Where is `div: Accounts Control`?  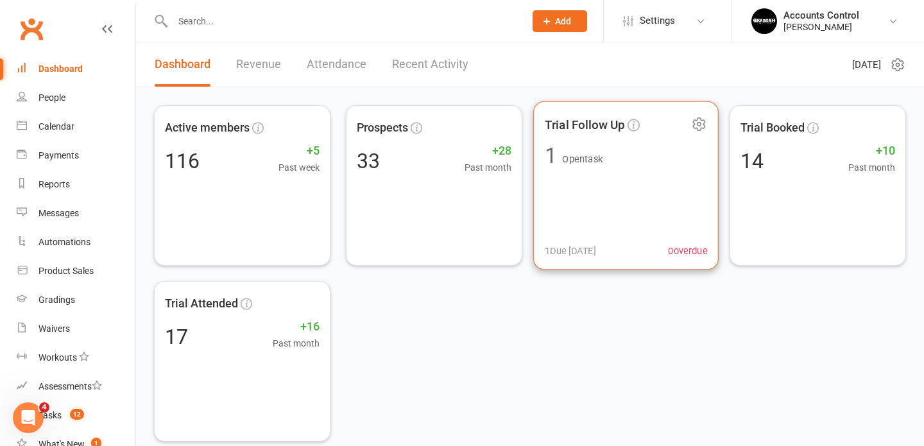 div: Accounts Control is located at coordinates (821, 15).